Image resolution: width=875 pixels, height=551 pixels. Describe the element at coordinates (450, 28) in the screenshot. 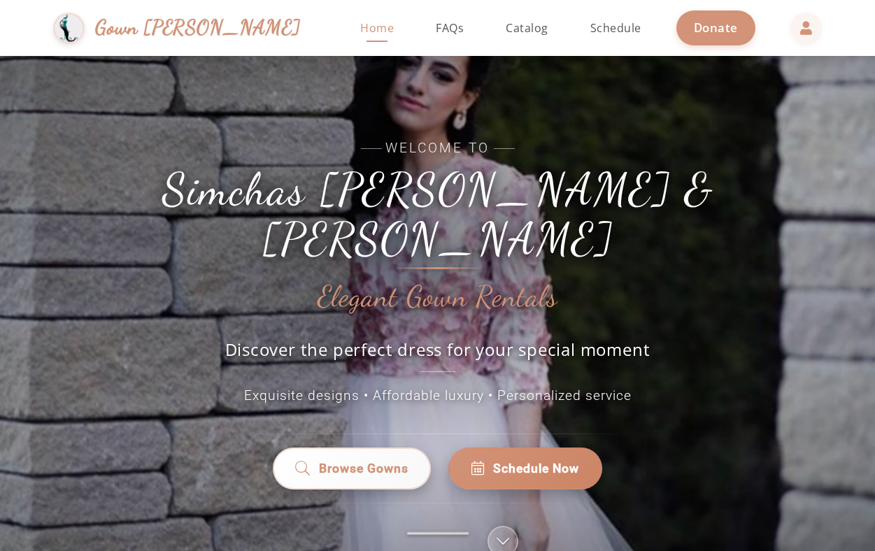

I see `span: FAQs` at that location.